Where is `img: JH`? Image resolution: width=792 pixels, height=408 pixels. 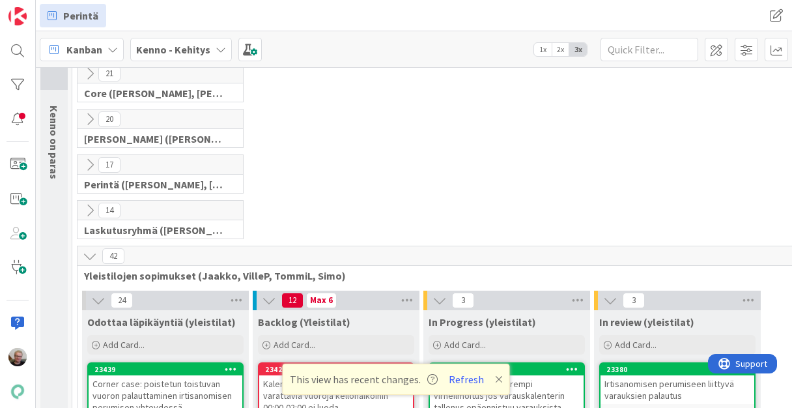 img: JH is located at coordinates (18, 357).